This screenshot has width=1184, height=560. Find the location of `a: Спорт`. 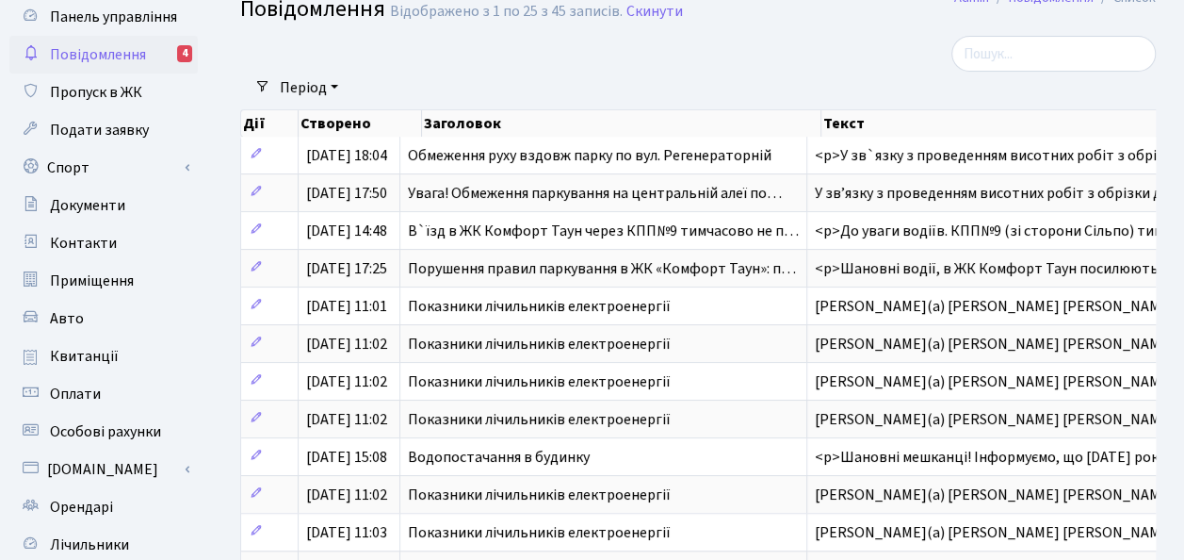

a: Спорт is located at coordinates (104, 168).